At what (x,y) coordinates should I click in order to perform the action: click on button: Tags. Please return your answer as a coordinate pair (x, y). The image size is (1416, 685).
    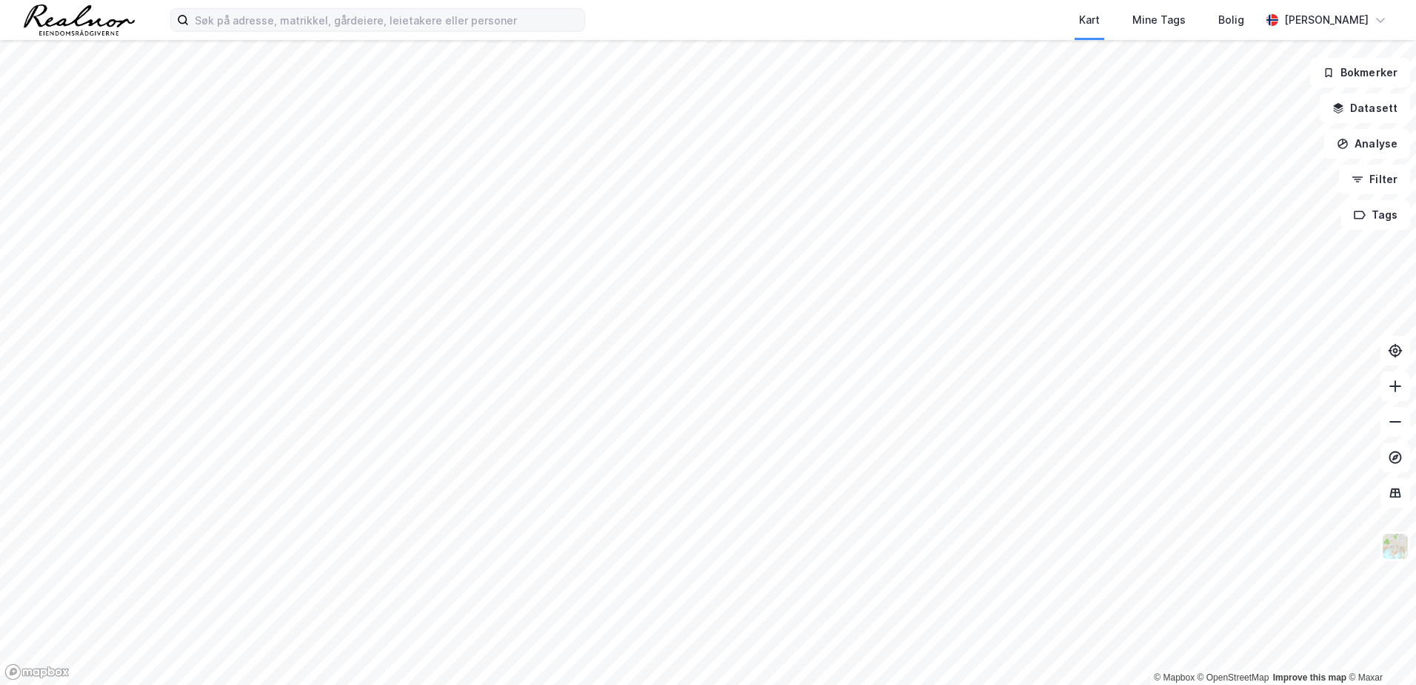
    Looking at the image, I should click on (1376, 215).